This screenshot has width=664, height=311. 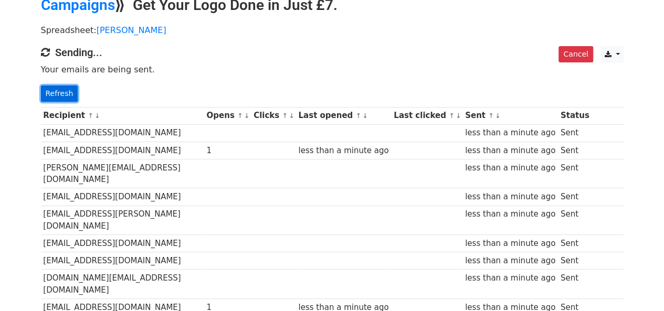 What do you see at coordinates (122, 116) in the screenshot?
I see `th: Recipient` at bounding box center [122, 116].